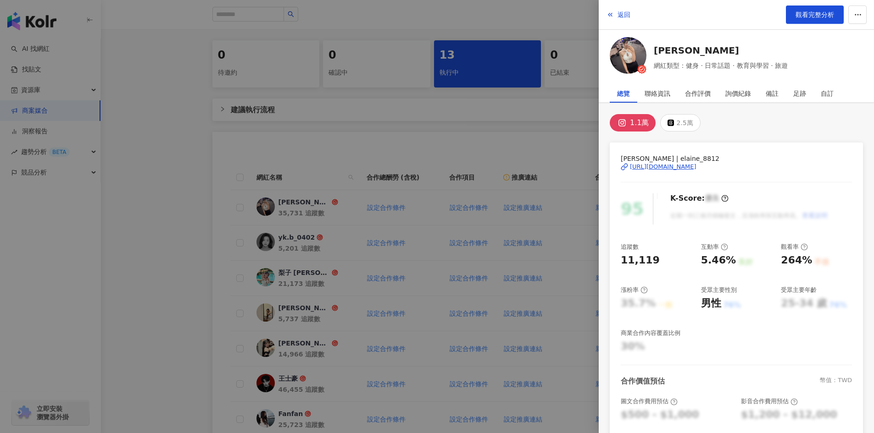 This screenshot has width=874, height=433. Describe the element at coordinates (639, 123) in the screenshot. I see `div: 1.1萬` at that location.